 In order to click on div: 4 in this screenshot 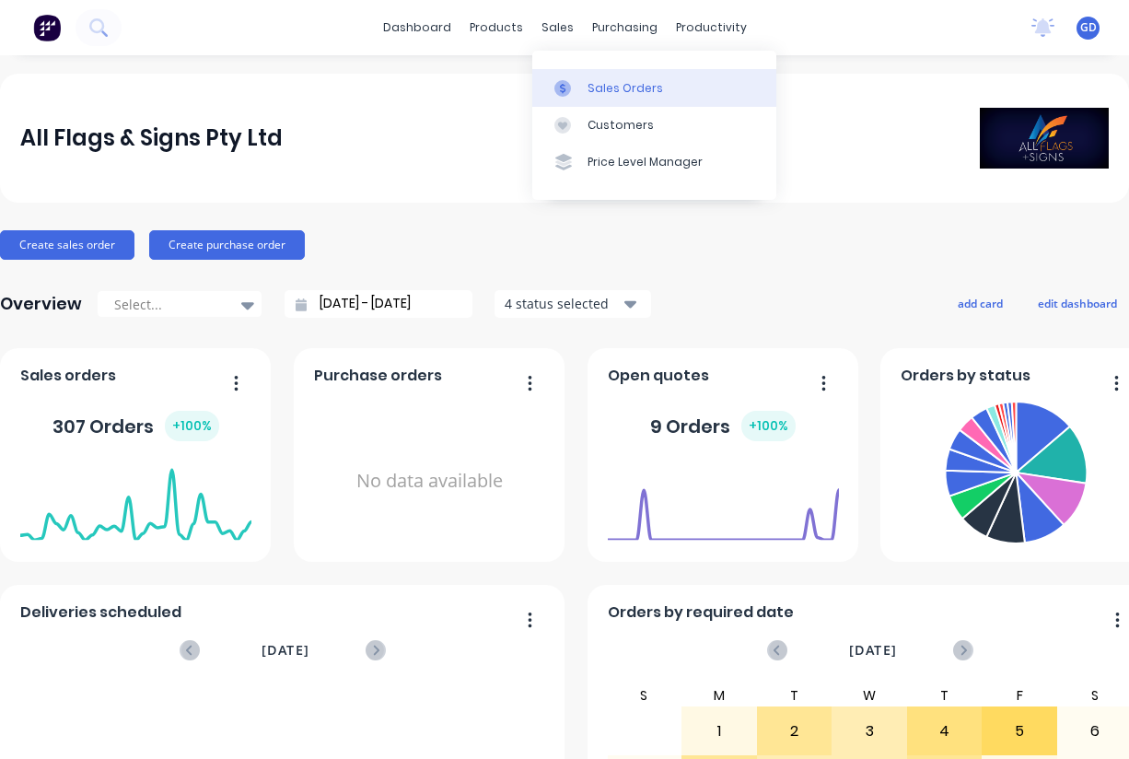, I will do `click(945, 731)`.